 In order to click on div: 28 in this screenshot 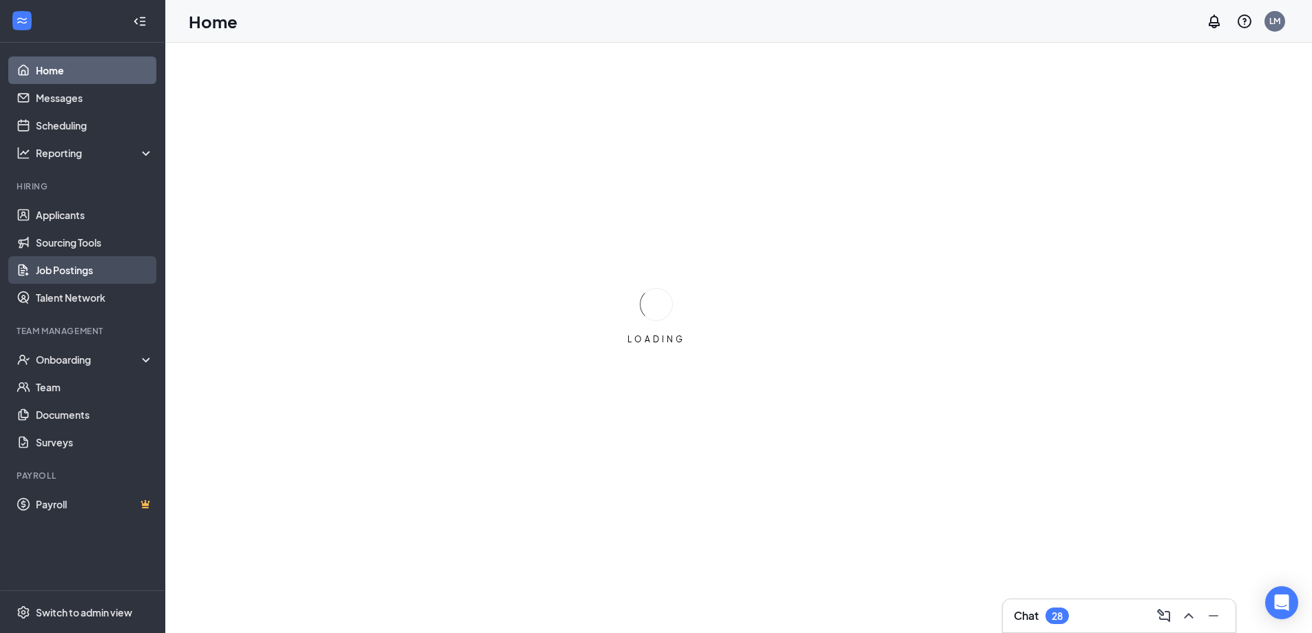, I will do `click(1057, 616)`.